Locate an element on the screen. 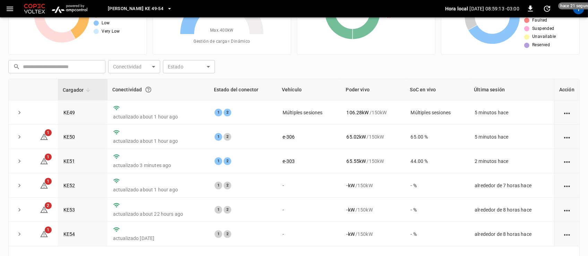  th: SoC en vivo is located at coordinates (438, 90).